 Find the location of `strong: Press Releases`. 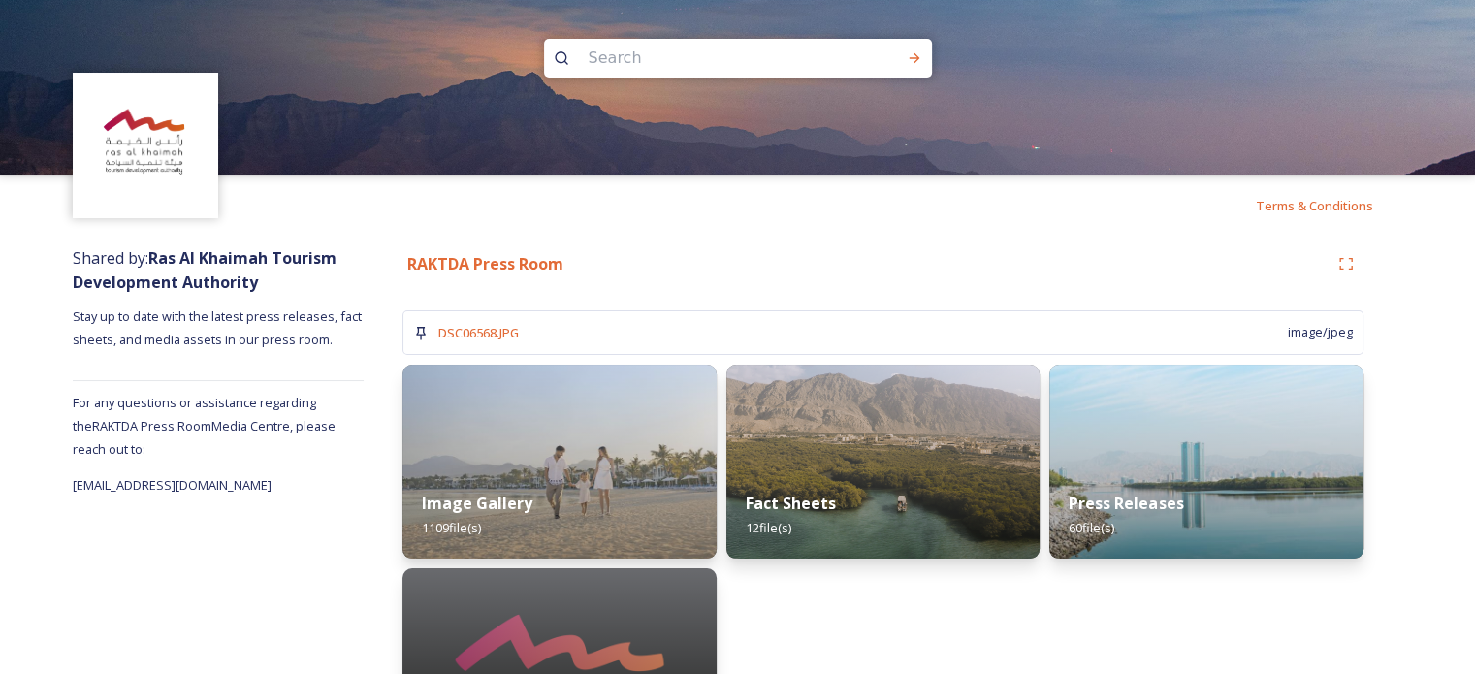

strong: Press Releases is located at coordinates (1126, 503).